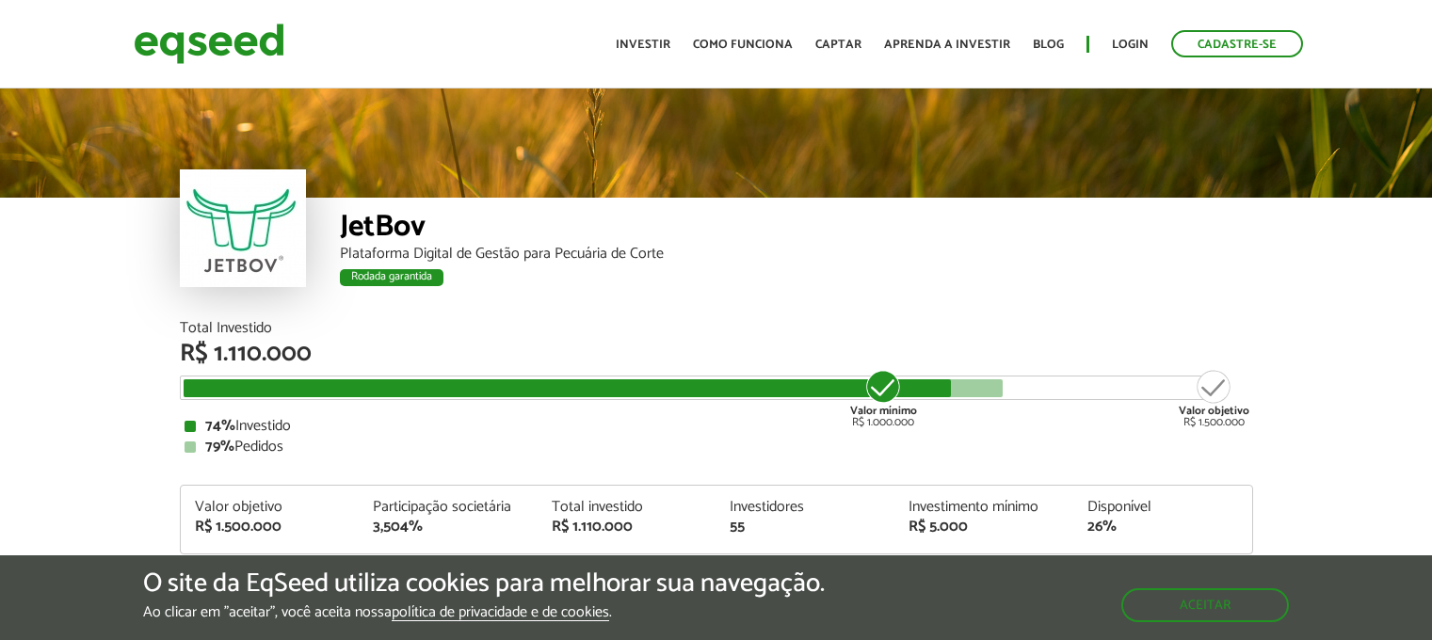 This screenshot has width=1432, height=640. Describe the element at coordinates (883, 410) in the screenshot. I see `strong: Valor mínimo` at that location.